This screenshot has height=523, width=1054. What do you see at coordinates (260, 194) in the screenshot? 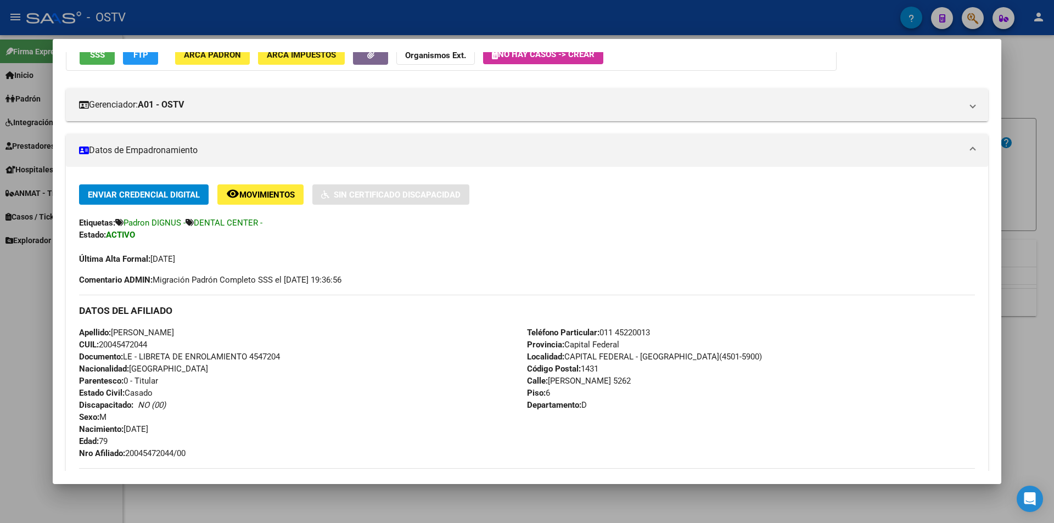
I see `button: Movimientos` at bounding box center [260, 194].